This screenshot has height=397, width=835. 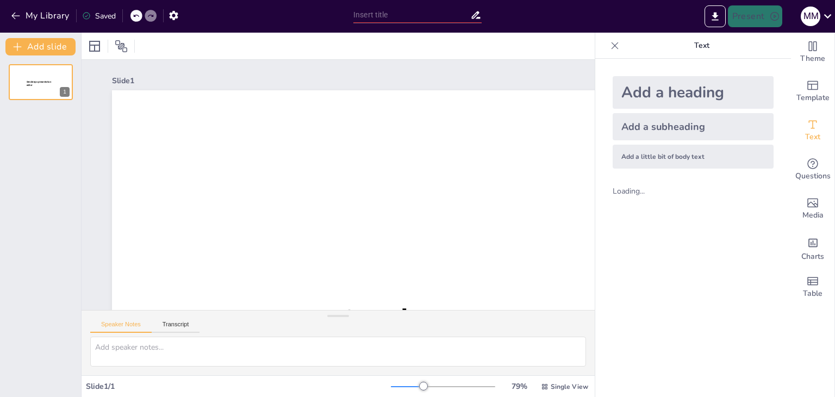 I want to click on div: Add a little bit of body text, so click(x=693, y=157).